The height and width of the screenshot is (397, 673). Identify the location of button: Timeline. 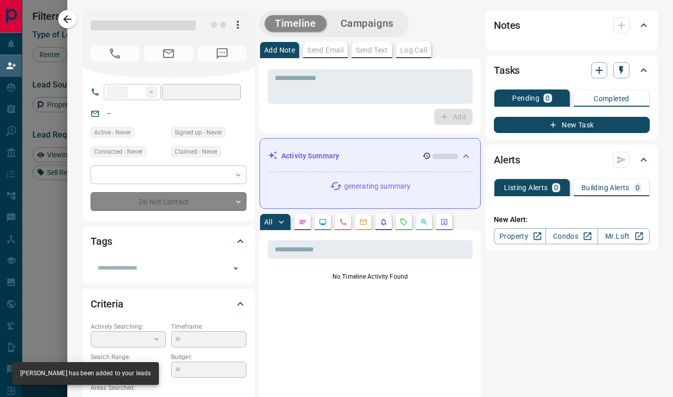
(296, 23).